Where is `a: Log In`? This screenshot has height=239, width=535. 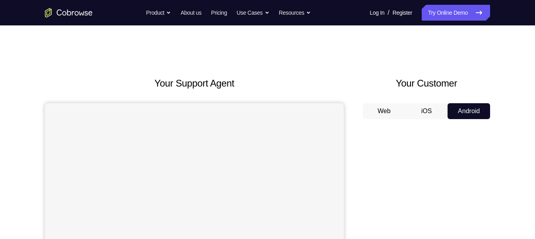 a: Log In is located at coordinates (377, 13).